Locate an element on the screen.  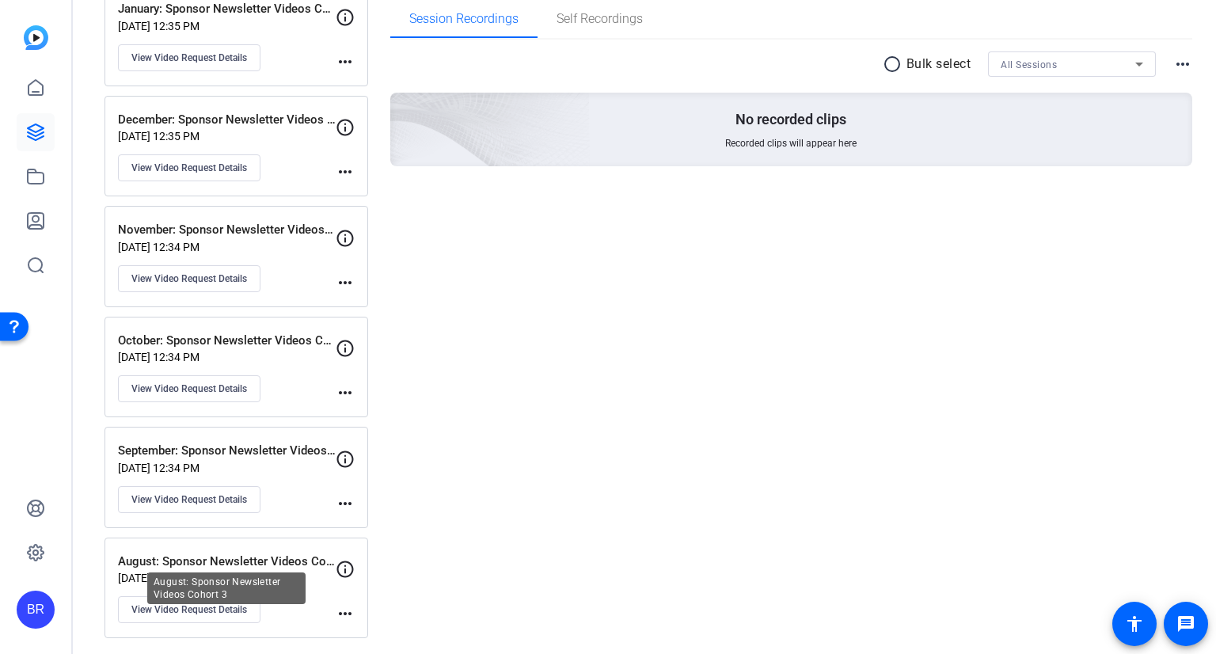
mat-icon: radio_button_unchecked is located at coordinates (894, 64).